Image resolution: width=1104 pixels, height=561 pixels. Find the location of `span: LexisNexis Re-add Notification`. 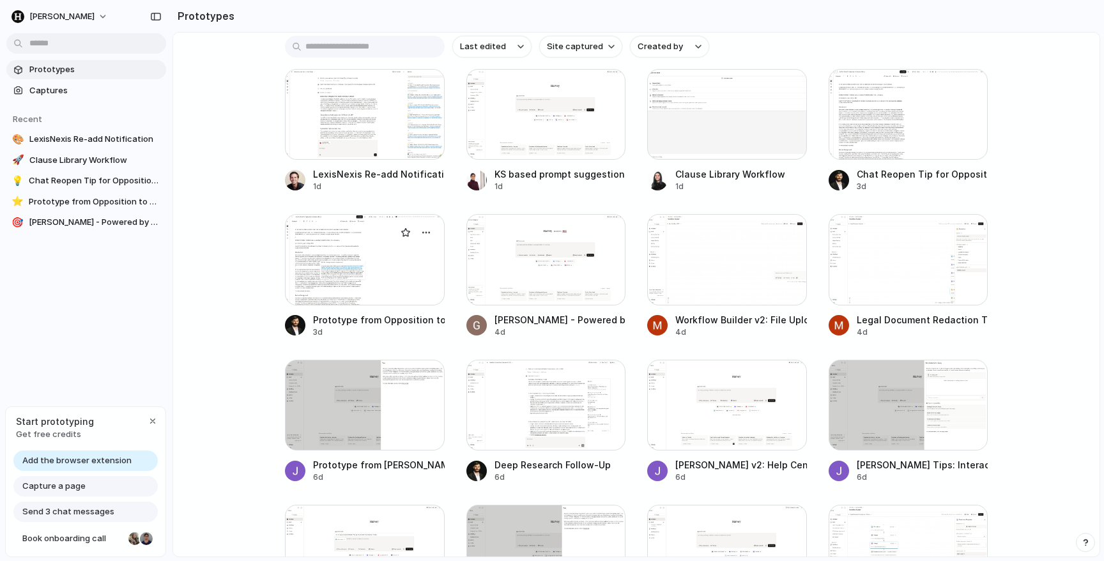

span: LexisNexis Re-add Notification is located at coordinates (95, 139).